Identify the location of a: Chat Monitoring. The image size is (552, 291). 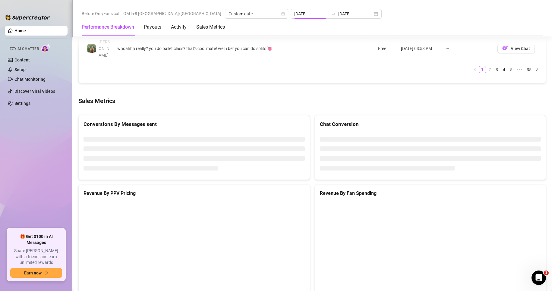
(30, 79).